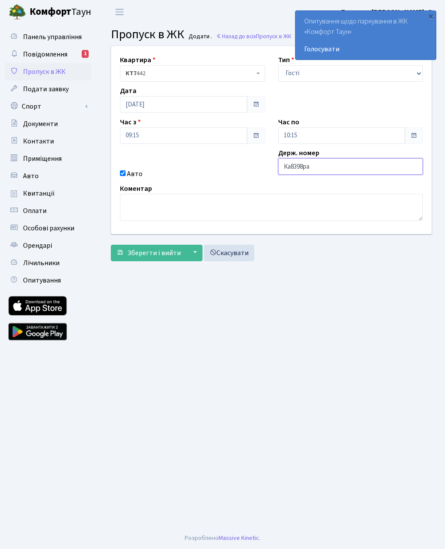  I want to click on span: Орендарі, so click(37, 245).